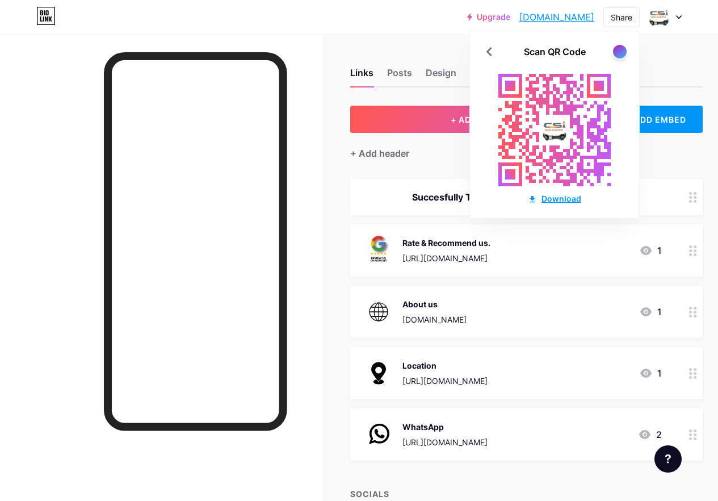 Image resolution: width=718 pixels, height=501 pixels. I want to click on button: + ADD LINK, so click(475, 119).